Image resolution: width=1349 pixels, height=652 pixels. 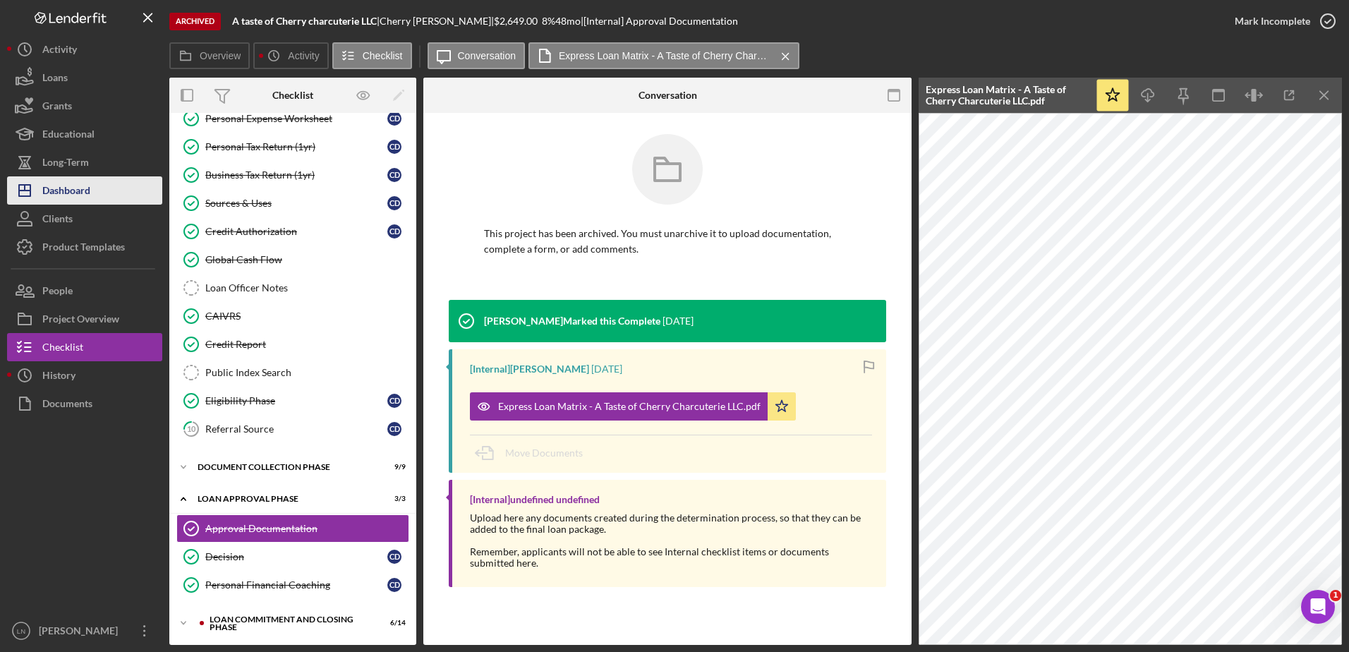 I want to click on div: Grants, so click(x=57, y=107).